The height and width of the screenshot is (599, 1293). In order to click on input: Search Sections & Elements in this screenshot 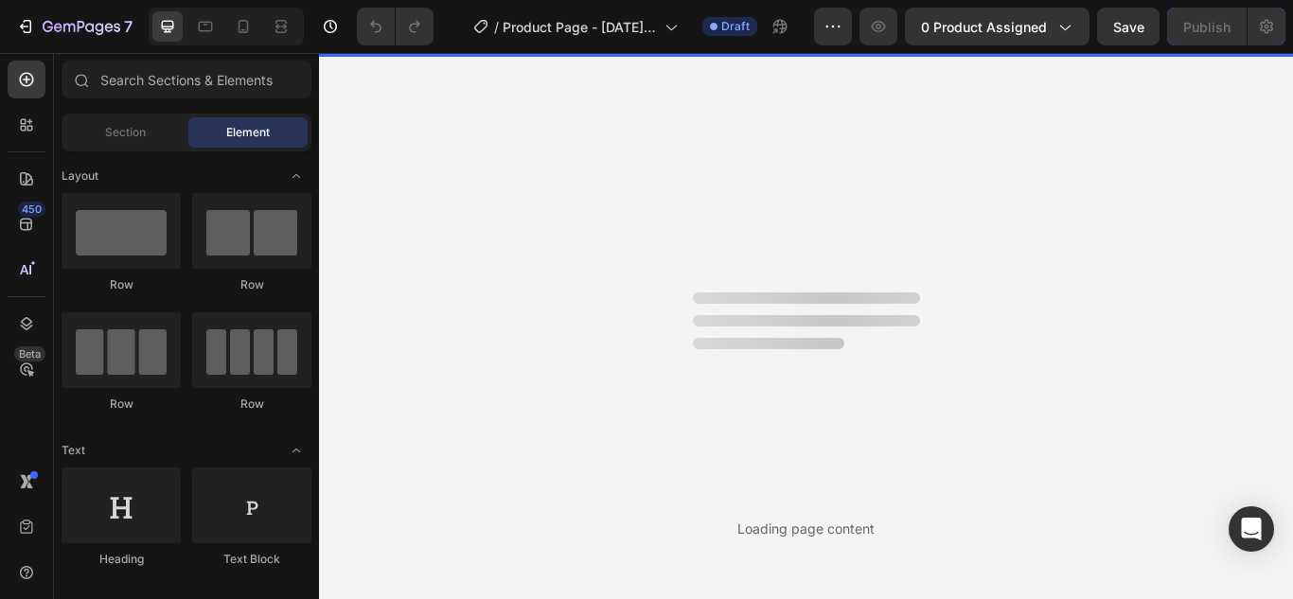, I will do `click(186, 80)`.